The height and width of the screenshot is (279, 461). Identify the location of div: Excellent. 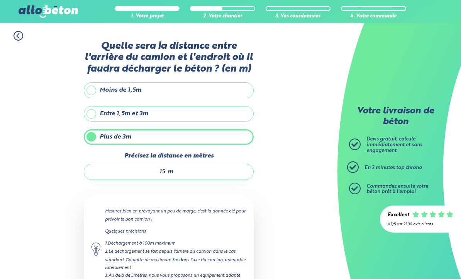
(399, 215).